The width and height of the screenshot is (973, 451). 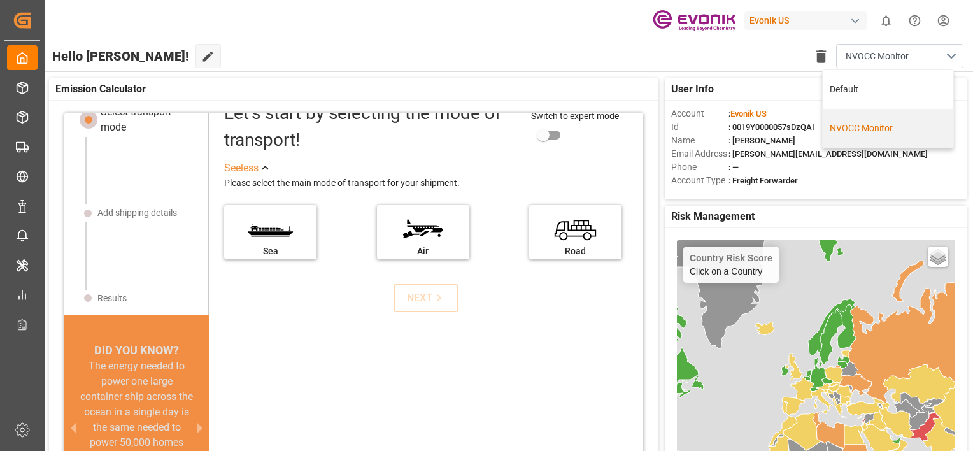 What do you see at coordinates (877, 56) in the screenshot?
I see `span: NVOCC Monitor` at bounding box center [877, 56].